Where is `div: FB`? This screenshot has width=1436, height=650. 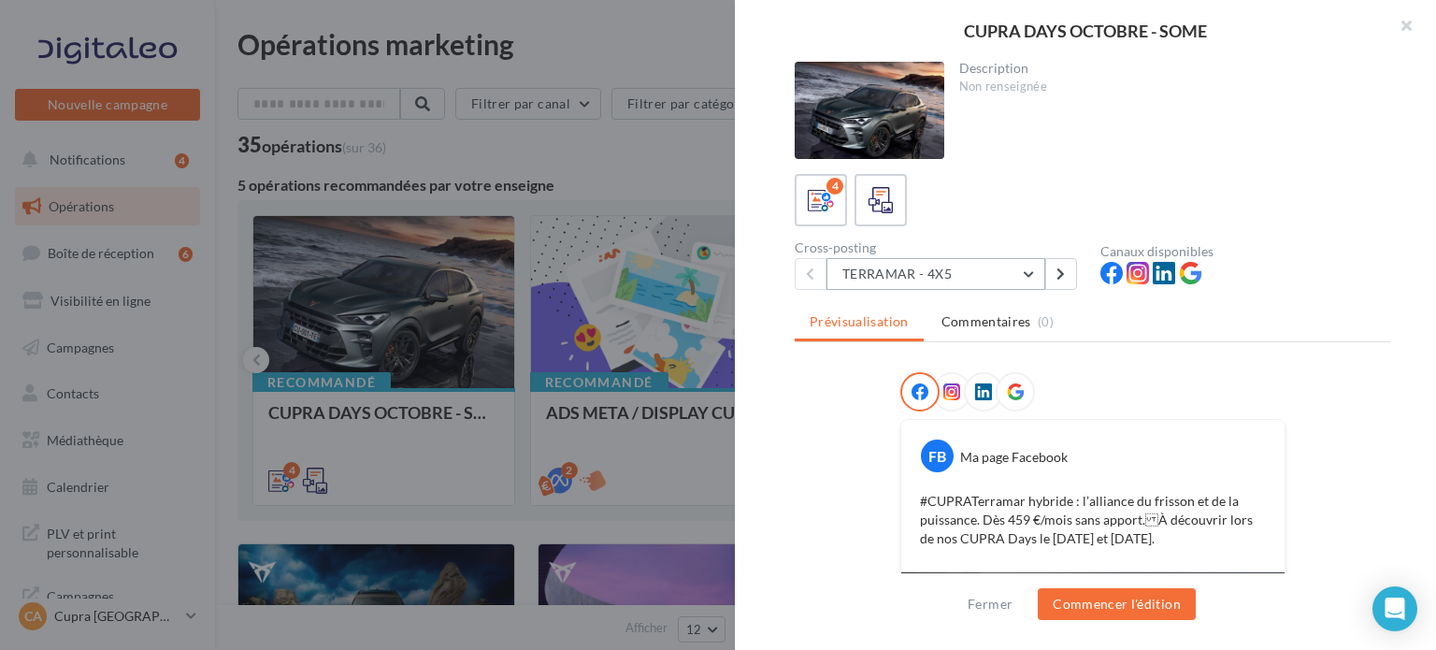
div: FB is located at coordinates (937, 455).